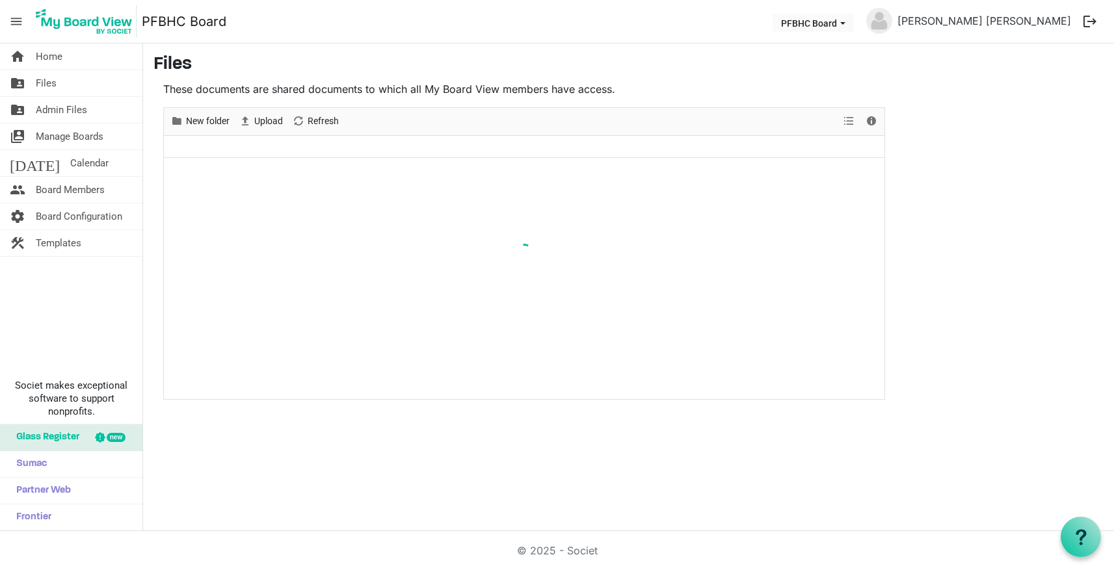 The height and width of the screenshot is (570, 1114). Describe the element at coordinates (1090, 21) in the screenshot. I see `button: logout` at that location.